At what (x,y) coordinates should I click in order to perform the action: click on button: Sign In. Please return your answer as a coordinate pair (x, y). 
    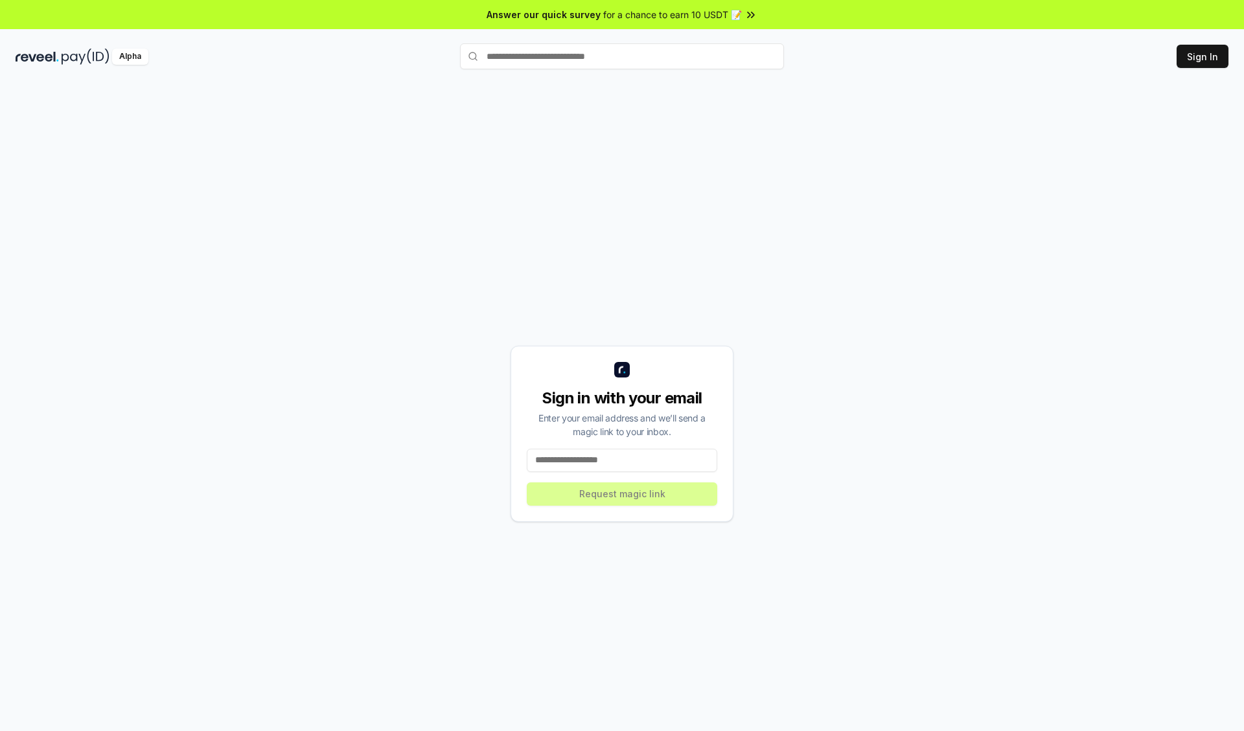
    Looking at the image, I should click on (1202, 56).